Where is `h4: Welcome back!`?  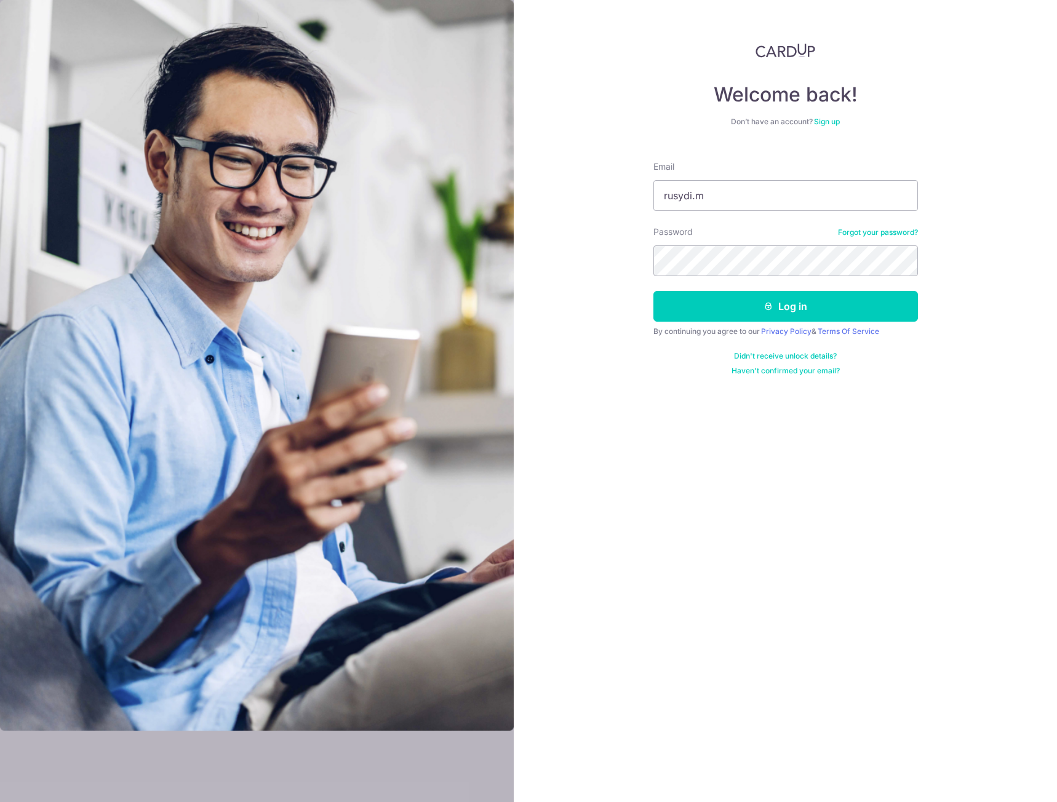
h4: Welcome back! is located at coordinates (786, 95).